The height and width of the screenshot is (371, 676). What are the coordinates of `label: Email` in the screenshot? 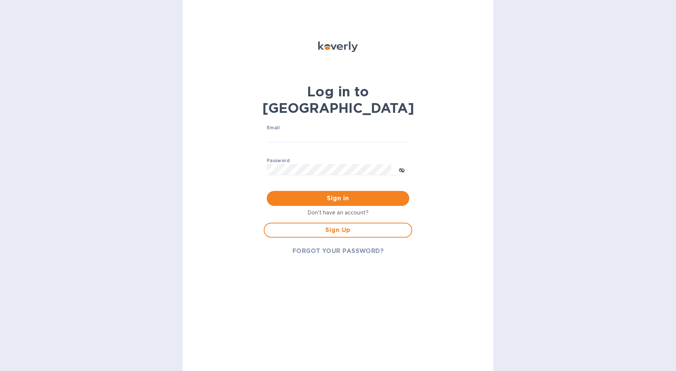 It's located at (273, 128).